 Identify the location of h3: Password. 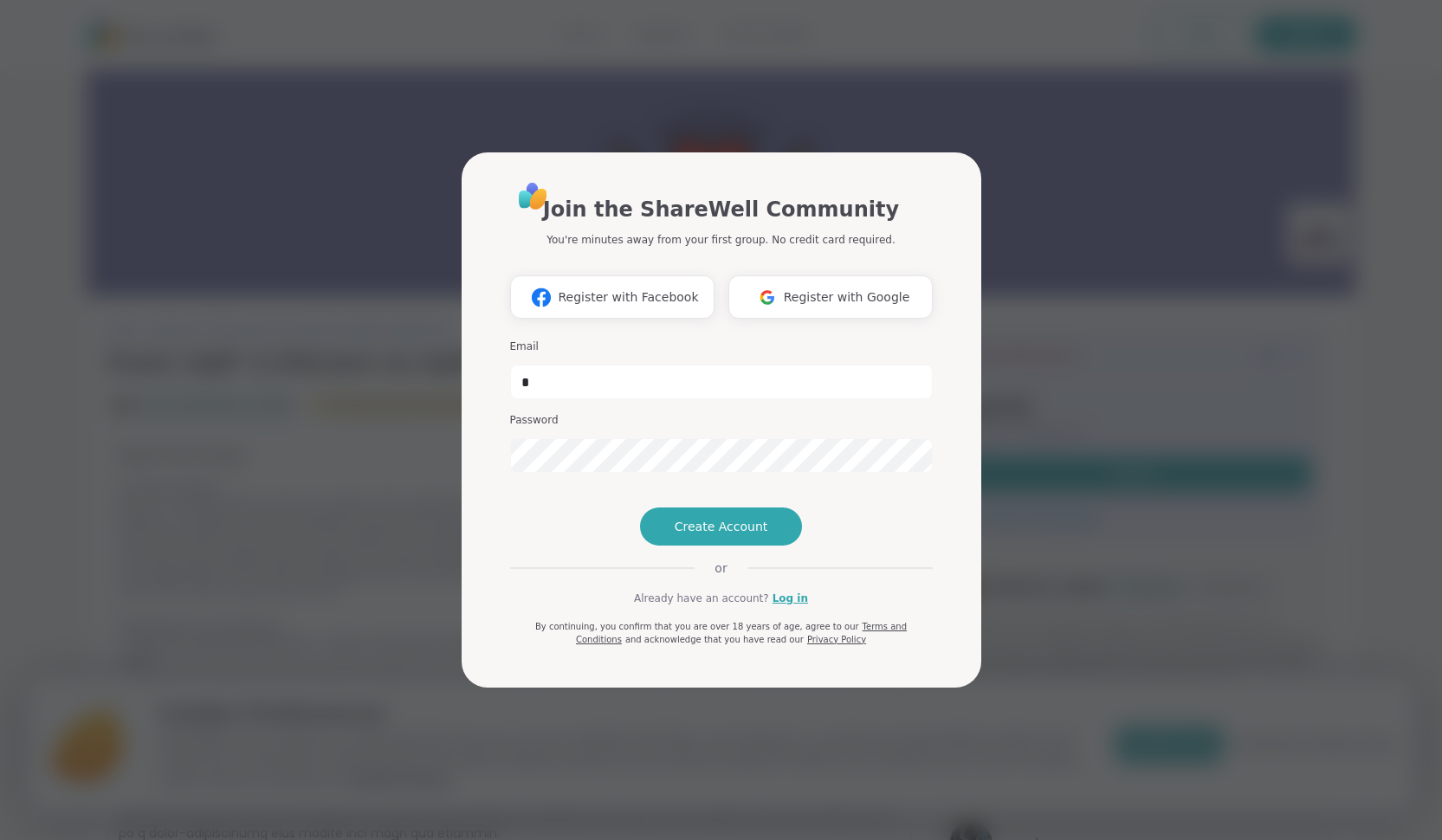
(721, 420).